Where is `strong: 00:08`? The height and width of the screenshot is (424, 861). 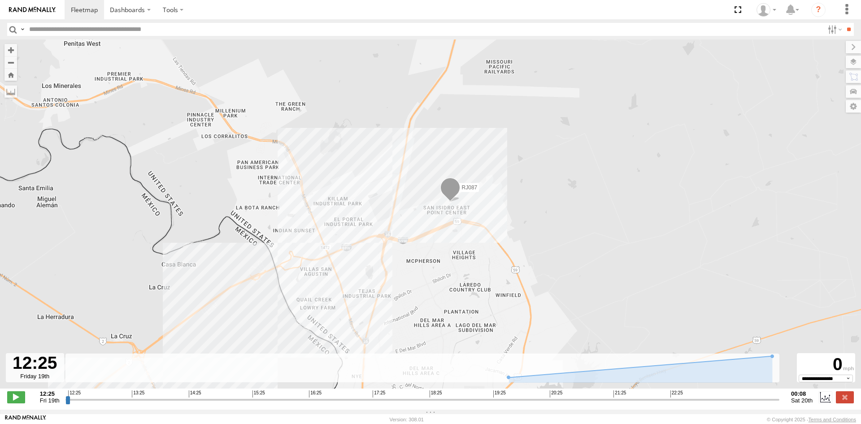 strong: 00:08 is located at coordinates (801, 393).